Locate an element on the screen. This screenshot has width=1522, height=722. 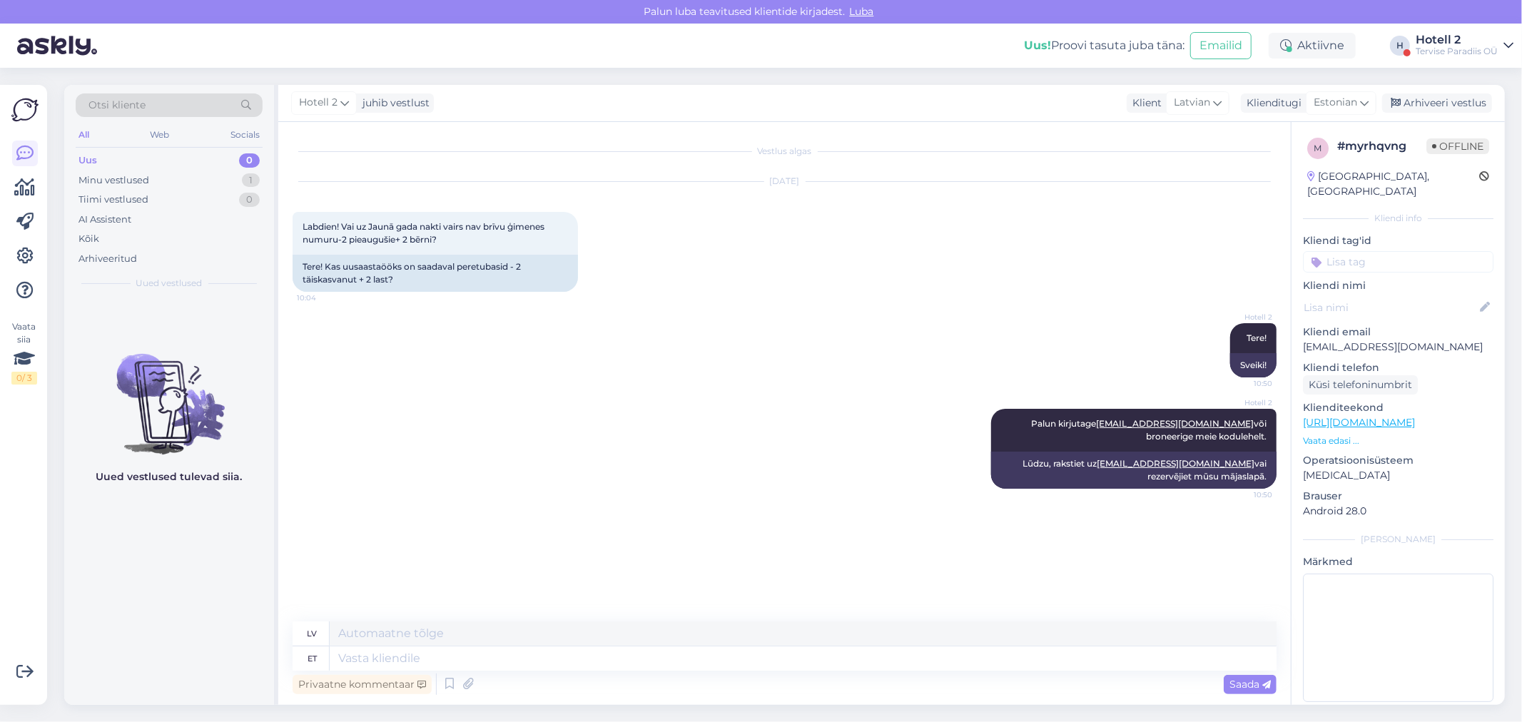
p: Android 28.0 is located at coordinates (1398, 511).